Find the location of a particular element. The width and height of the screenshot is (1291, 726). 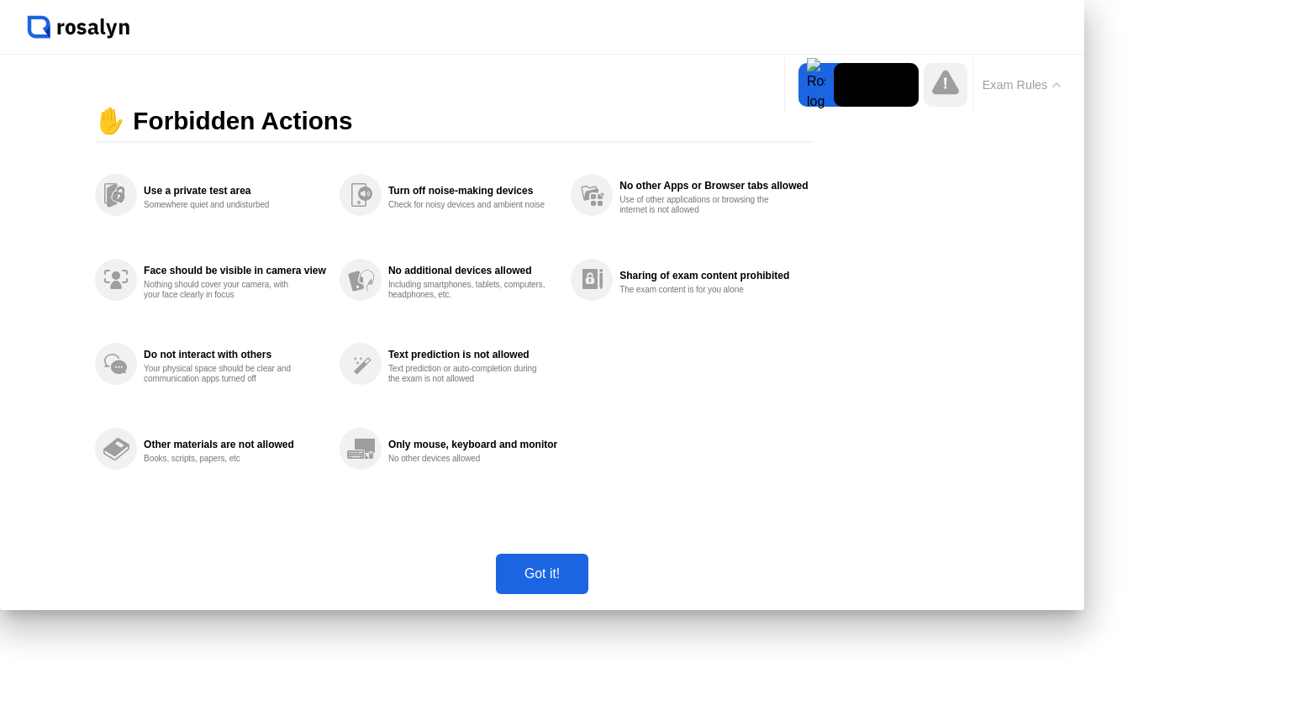

div: Text prediction or auto-completion during the exam is not allowed is located at coordinates (467, 374).